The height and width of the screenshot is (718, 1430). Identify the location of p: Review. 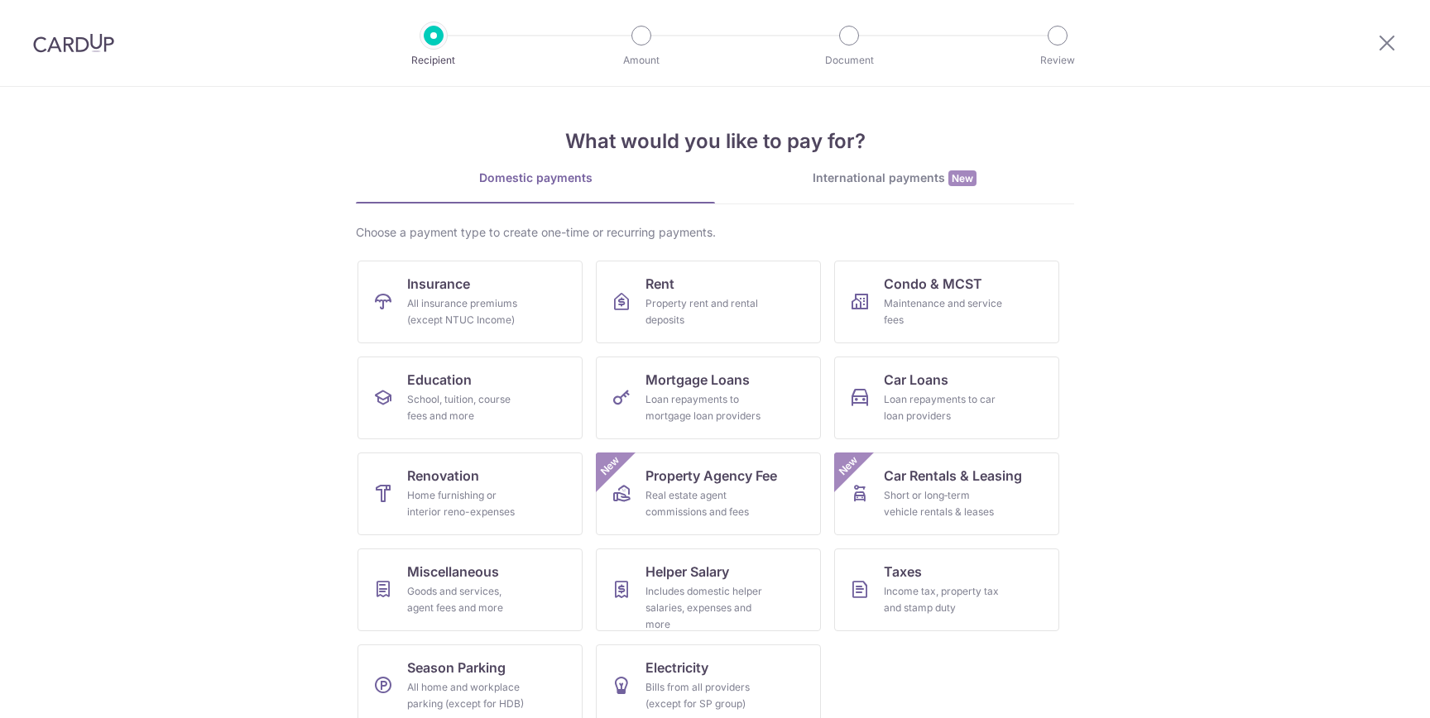
(1057, 60).